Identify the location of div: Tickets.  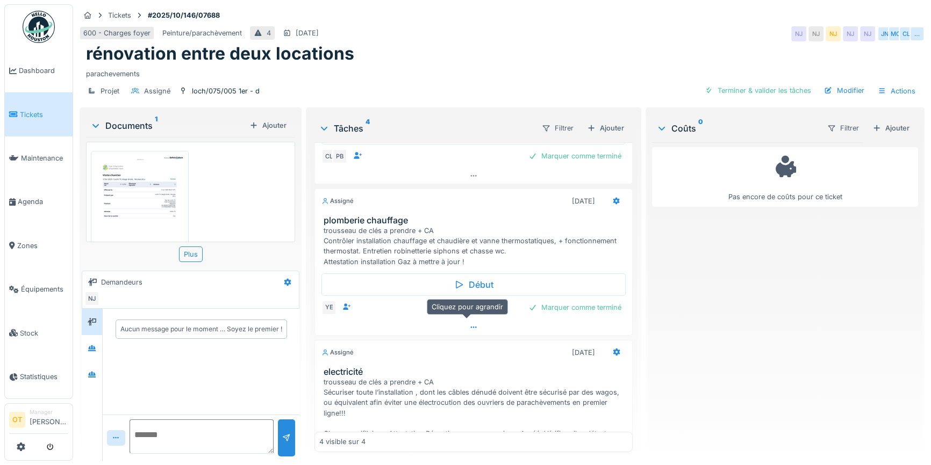
(119, 15).